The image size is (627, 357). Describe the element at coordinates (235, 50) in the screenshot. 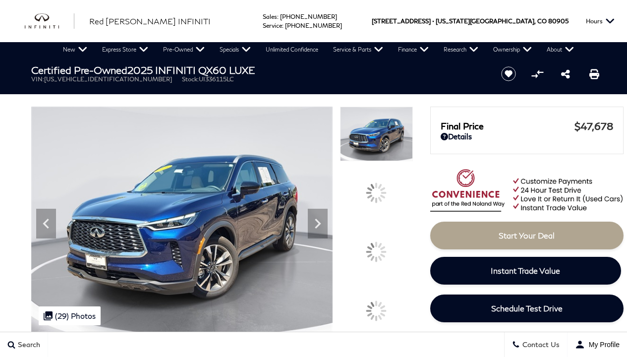

I see `a: Specials` at that location.